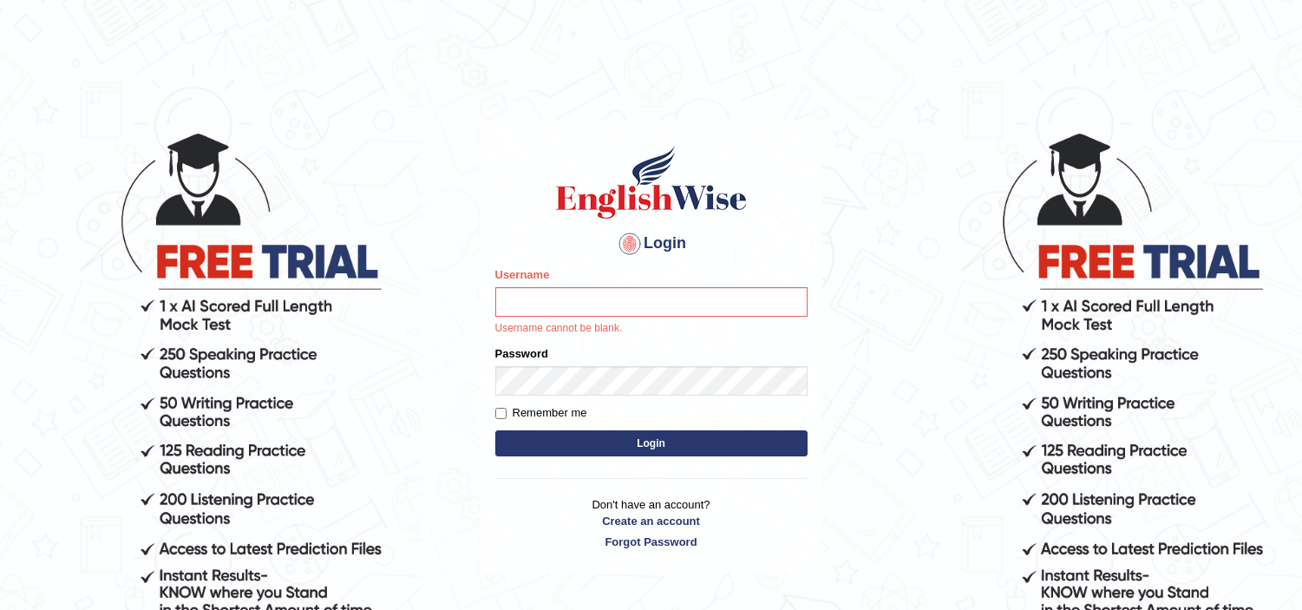 This screenshot has width=1302, height=610. Describe the element at coordinates (521, 353) in the screenshot. I see `label: Password` at that location.